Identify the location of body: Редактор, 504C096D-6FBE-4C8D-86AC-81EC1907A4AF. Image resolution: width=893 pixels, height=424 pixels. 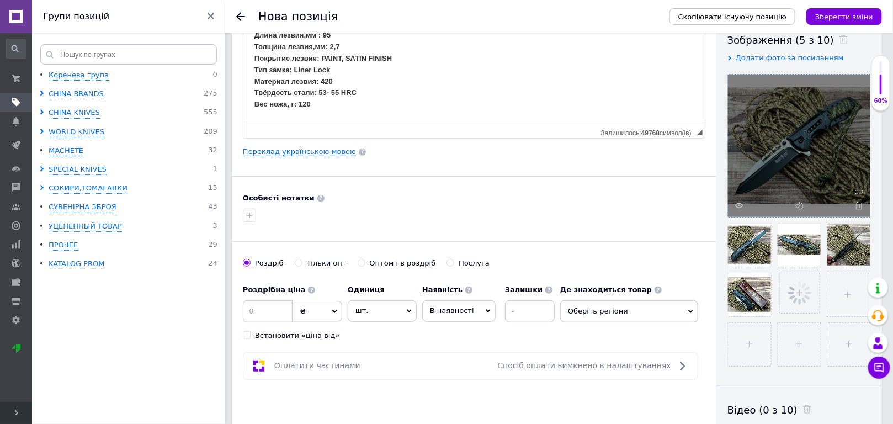
(231, 68).